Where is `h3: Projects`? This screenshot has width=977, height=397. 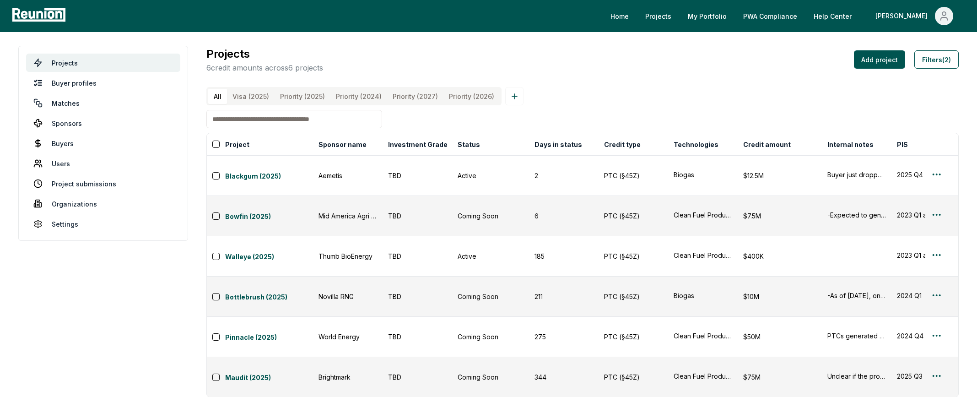
h3: Projects is located at coordinates (265, 54).